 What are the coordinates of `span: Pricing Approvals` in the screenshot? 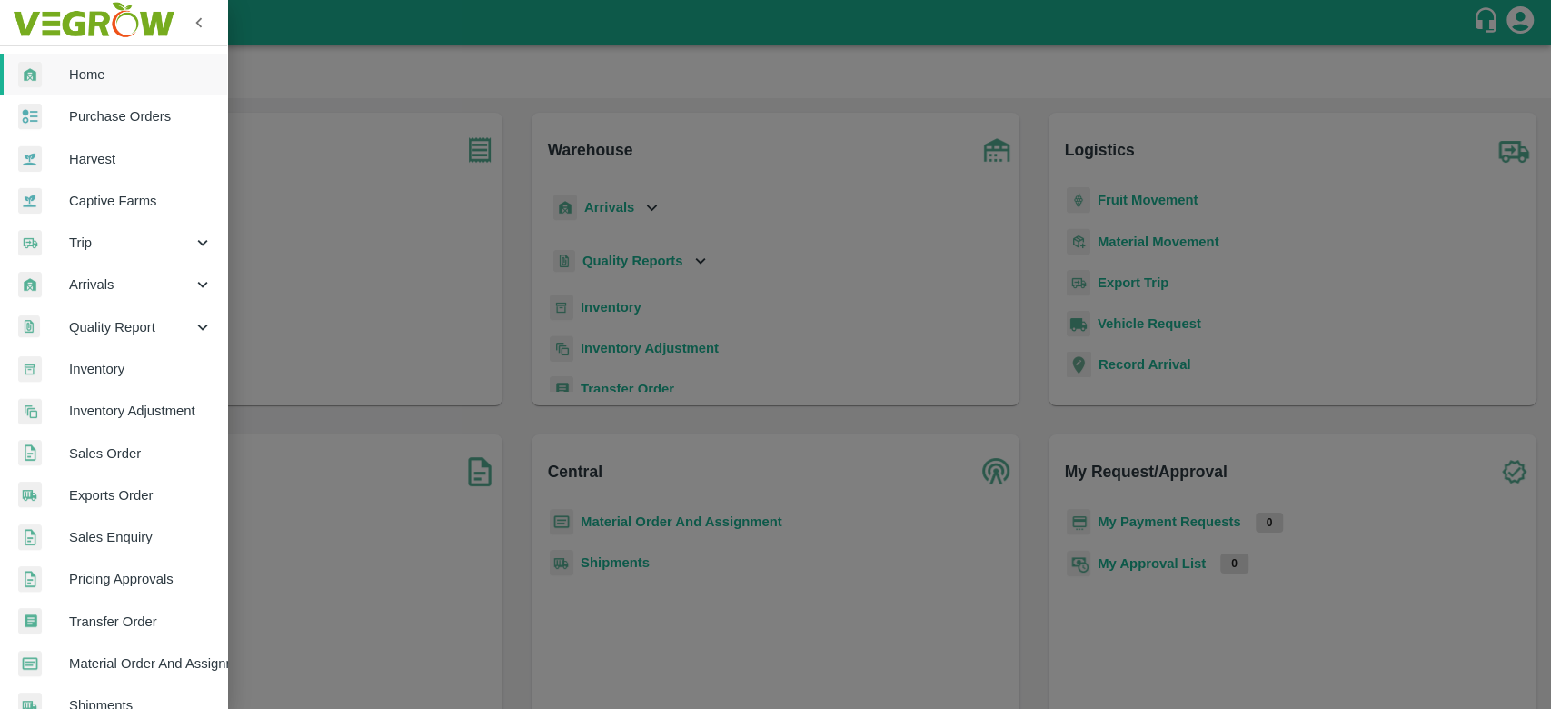 It's located at (141, 579).